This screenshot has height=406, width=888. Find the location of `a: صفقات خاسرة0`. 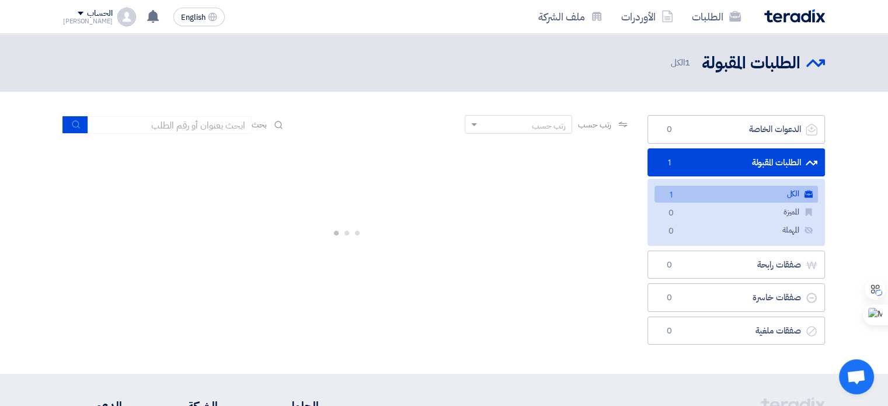

a: صفقات خاسرة0 is located at coordinates (736, 297).